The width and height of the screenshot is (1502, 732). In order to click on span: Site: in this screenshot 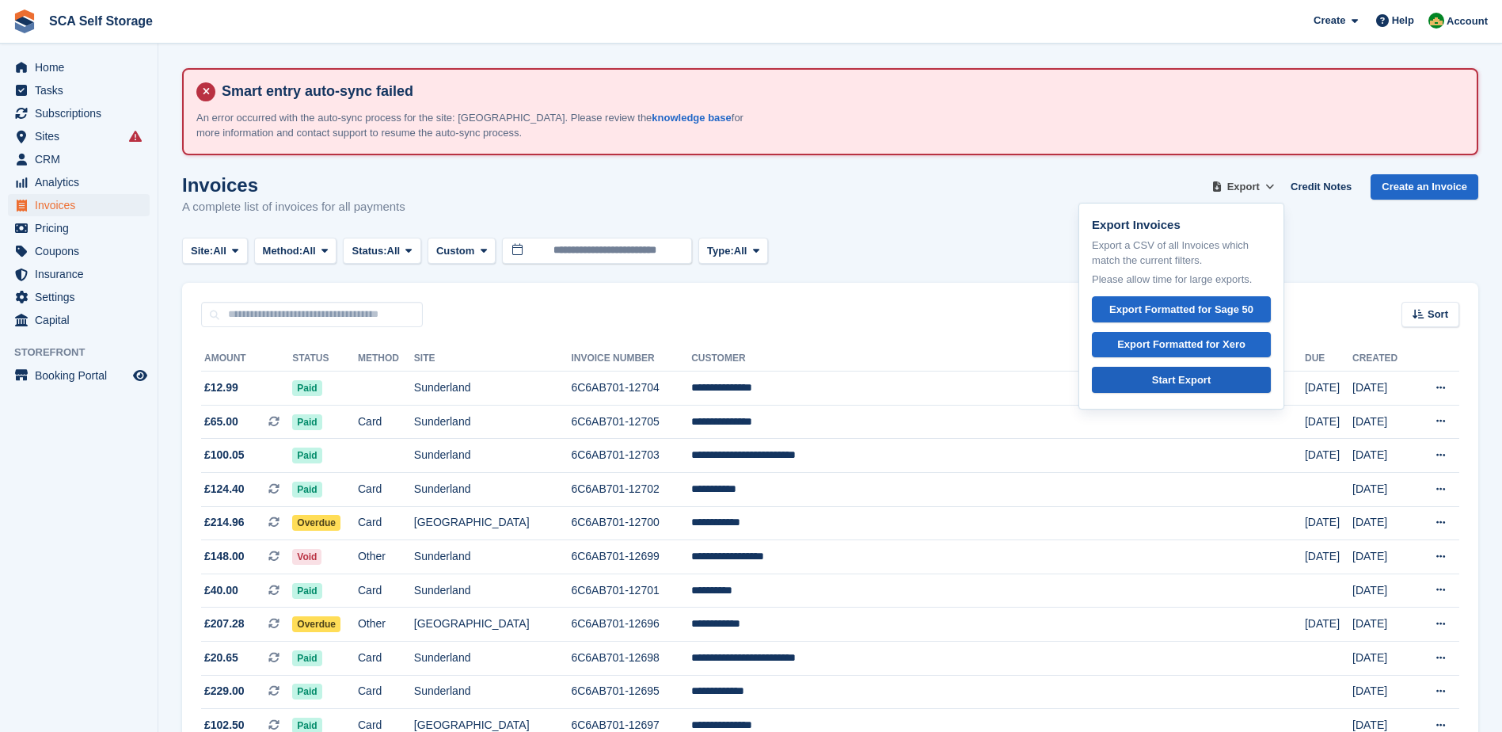, I will do `click(202, 251)`.